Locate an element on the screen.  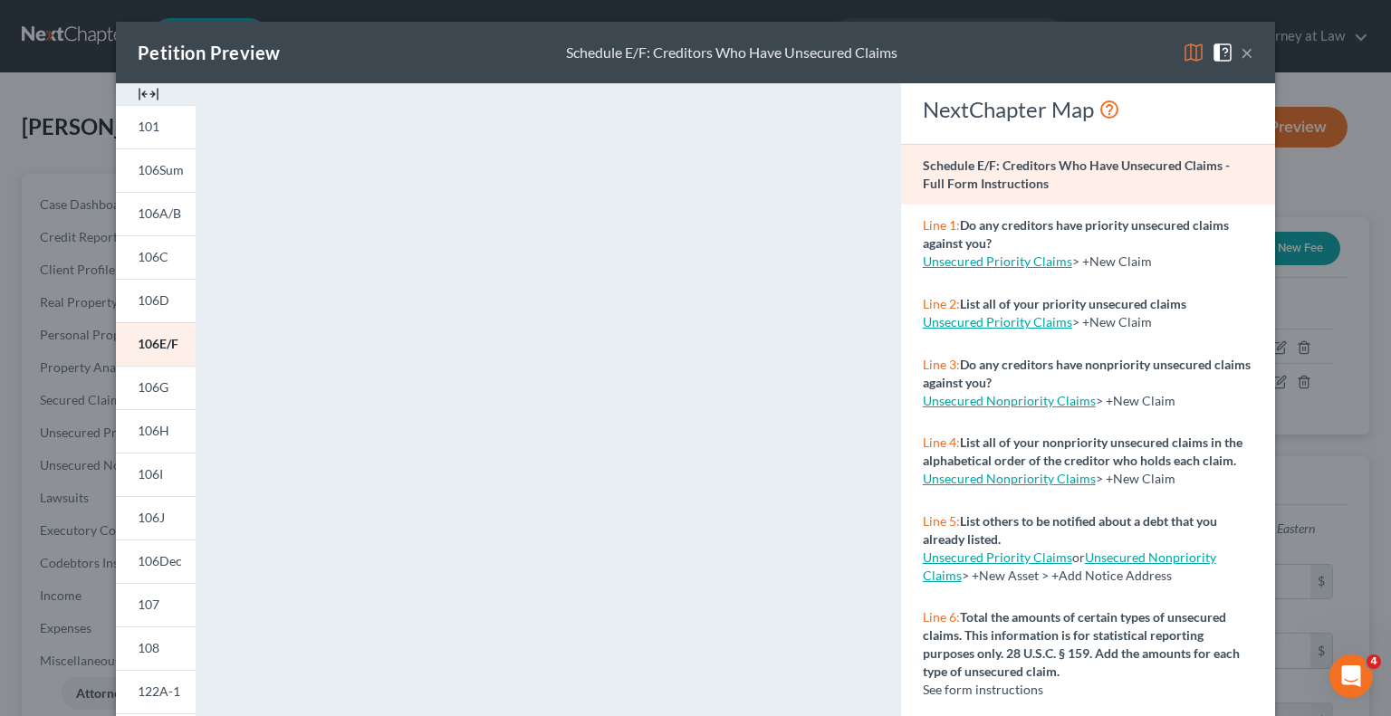
div: Petition Preview is located at coordinates (208, 53).